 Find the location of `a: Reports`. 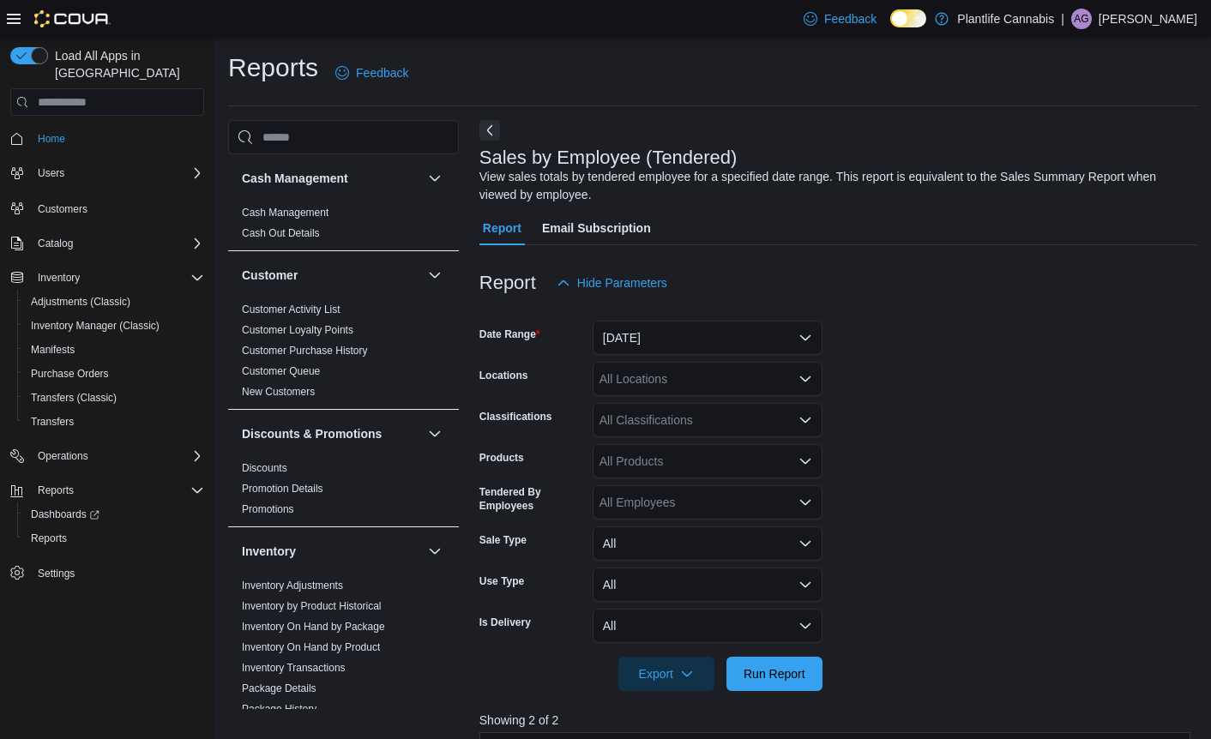

a: Reports is located at coordinates (49, 538).